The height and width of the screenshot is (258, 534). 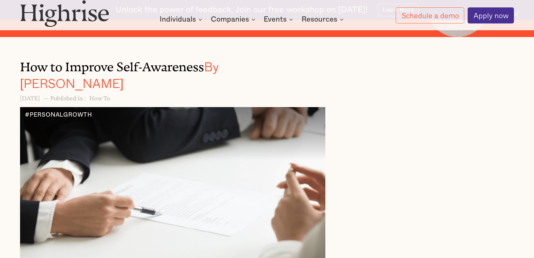 I want to click on h3: How to Improve Self-Awareness, so click(x=158, y=74).